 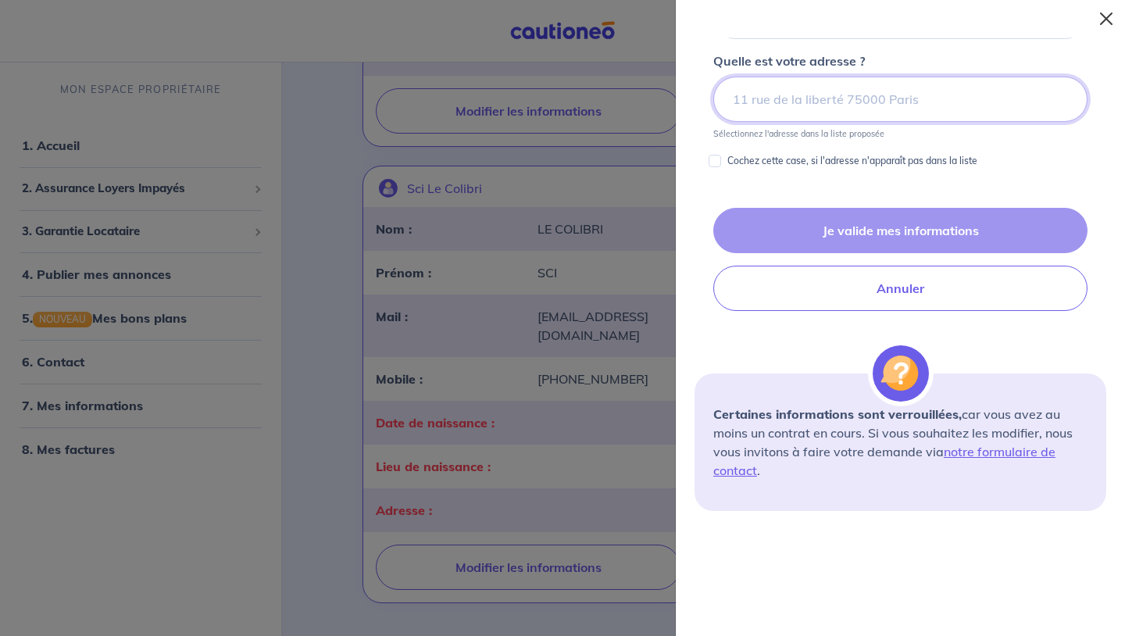 I want to click on button: Close, so click(x=1106, y=19).